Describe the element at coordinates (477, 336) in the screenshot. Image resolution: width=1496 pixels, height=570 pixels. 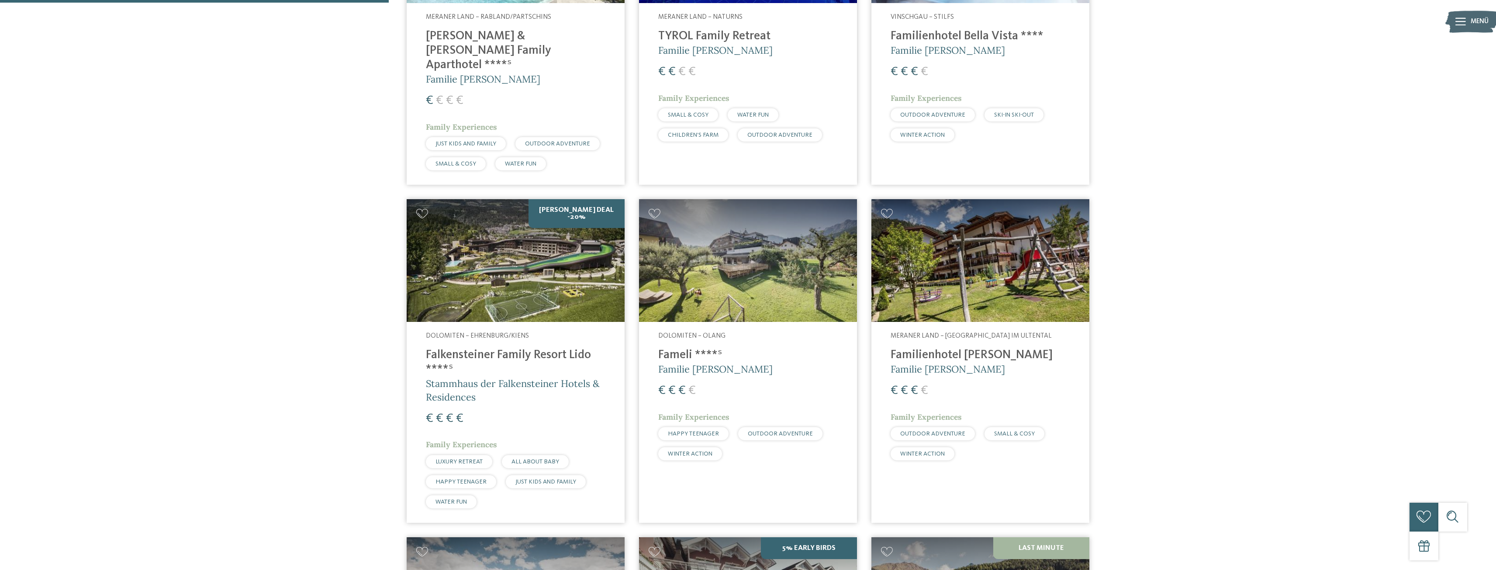
I see `span: Dolomiten – Ehrenburg/Kiens` at that location.